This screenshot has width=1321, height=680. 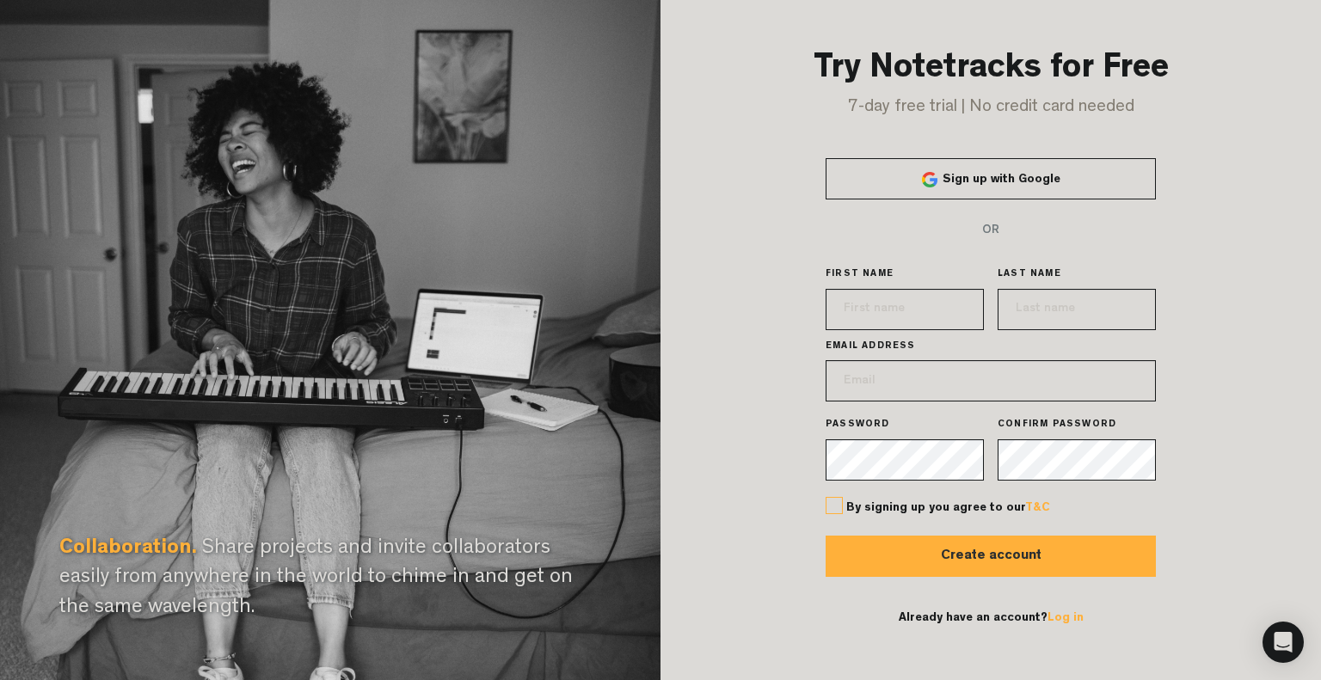 What do you see at coordinates (870, 347) in the screenshot?
I see `span: EMAIL ADDRESS` at bounding box center [870, 347].